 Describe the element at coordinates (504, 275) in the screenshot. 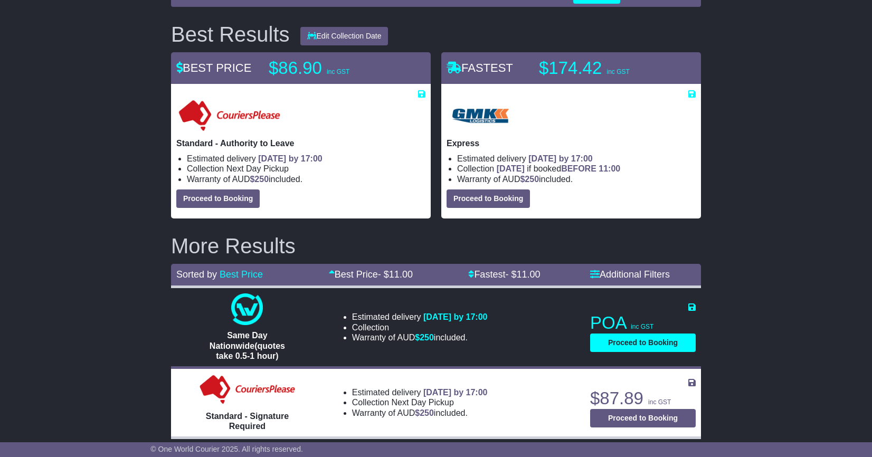

I see `a: Fastest- $11.00` at that location.